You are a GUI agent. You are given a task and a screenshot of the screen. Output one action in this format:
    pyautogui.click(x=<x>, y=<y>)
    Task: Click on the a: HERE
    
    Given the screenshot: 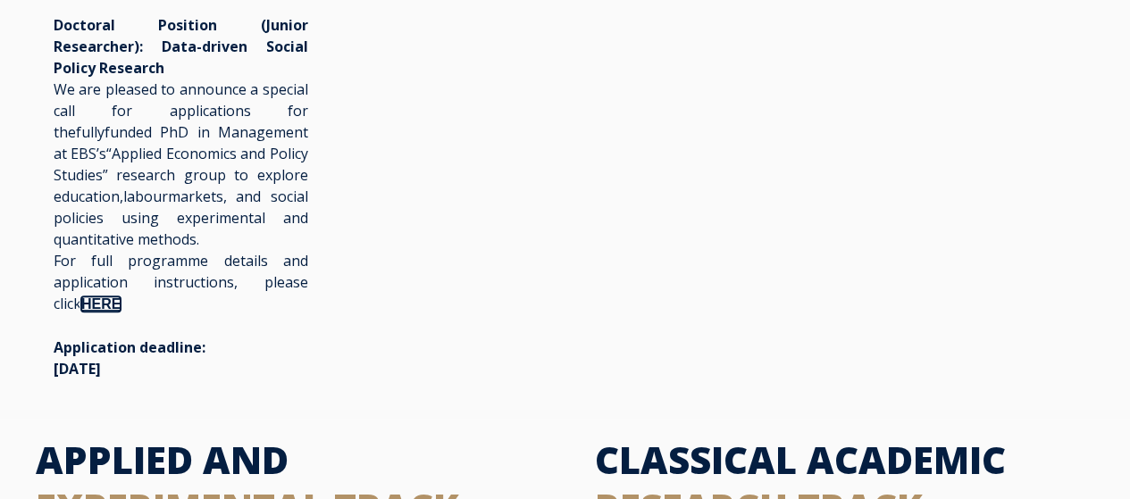 What is the action you would take?
    pyautogui.click(x=101, y=304)
    